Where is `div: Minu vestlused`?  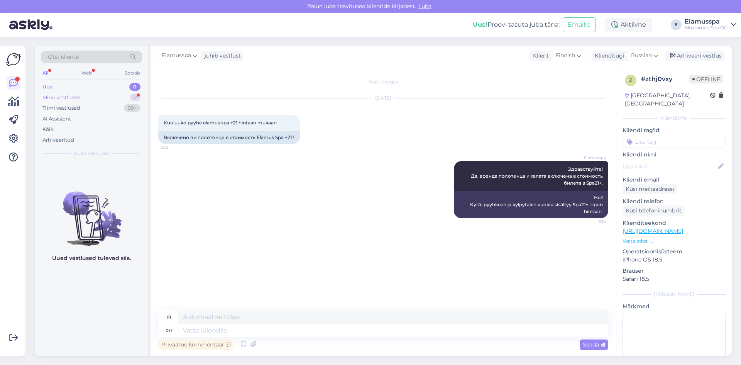
div: Minu vestlused is located at coordinates (61, 98).